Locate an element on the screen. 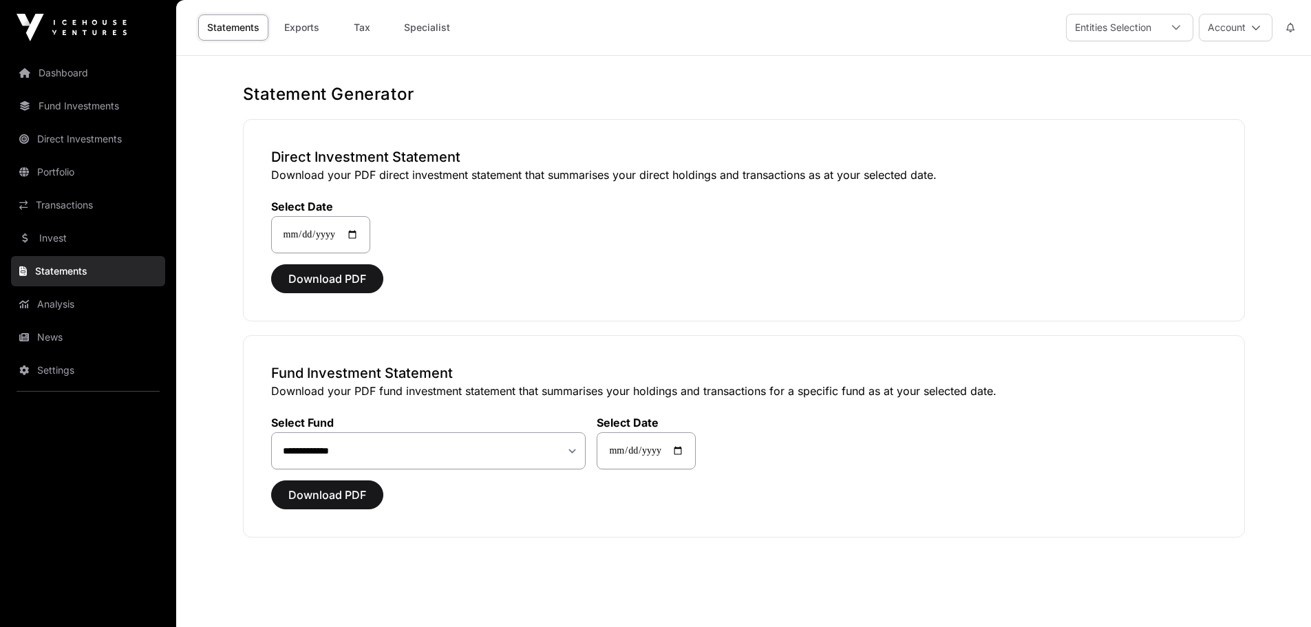 The height and width of the screenshot is (627, 1311). label: Select Fund is located at coordinates (429, 423).